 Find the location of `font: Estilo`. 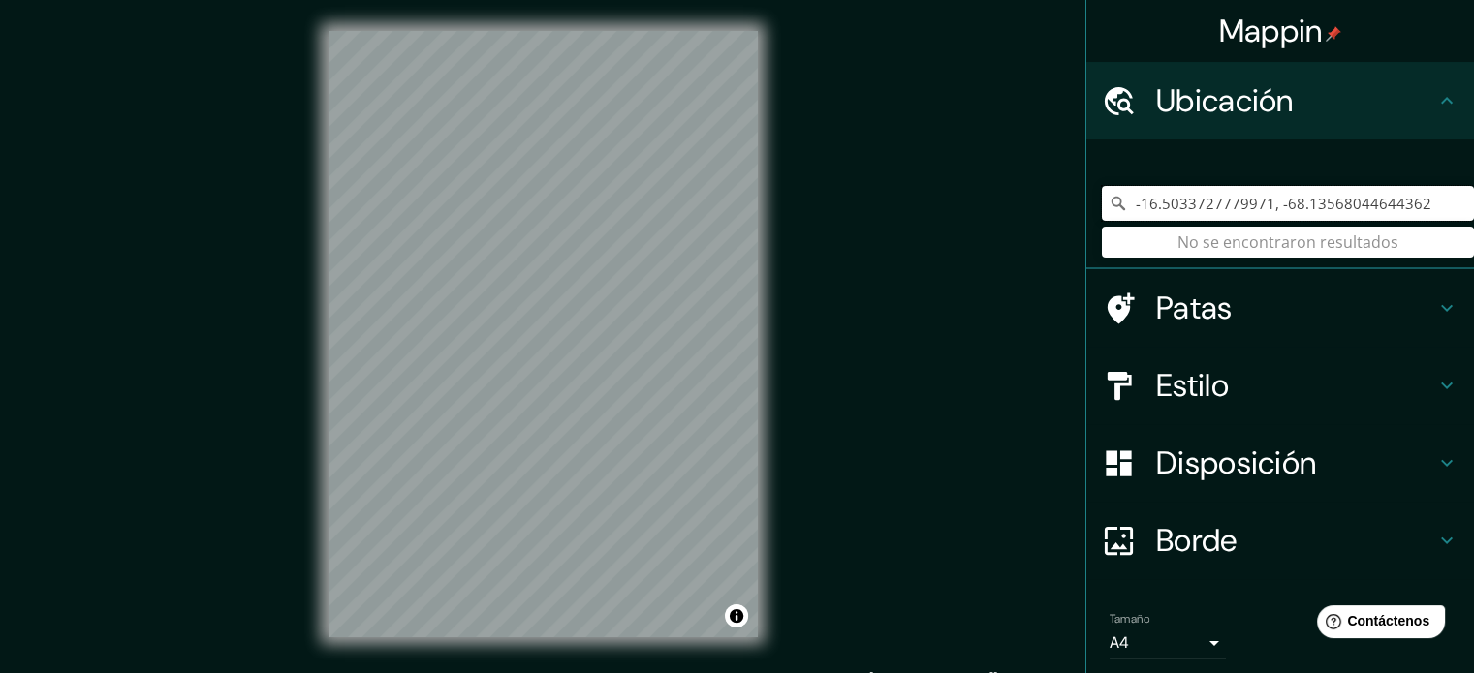

font: Estilo is located at coordinates (1192, 386).